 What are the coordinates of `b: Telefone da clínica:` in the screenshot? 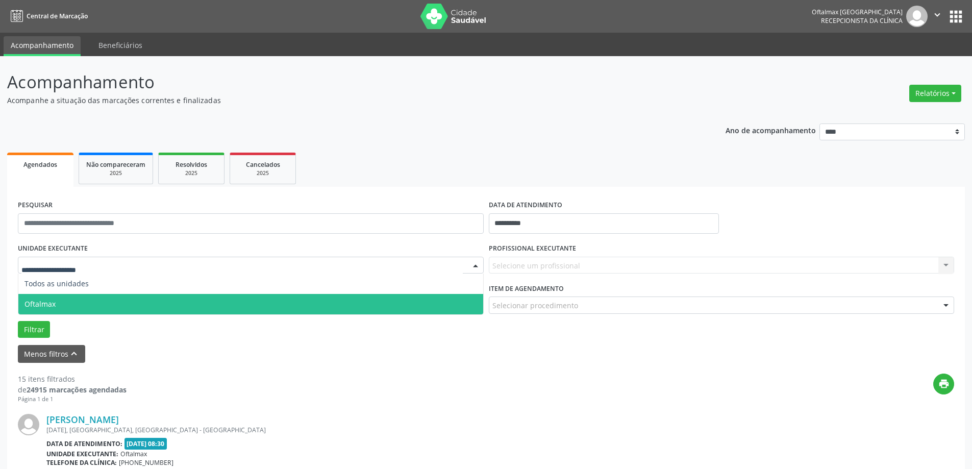 It's located at (82, 462).